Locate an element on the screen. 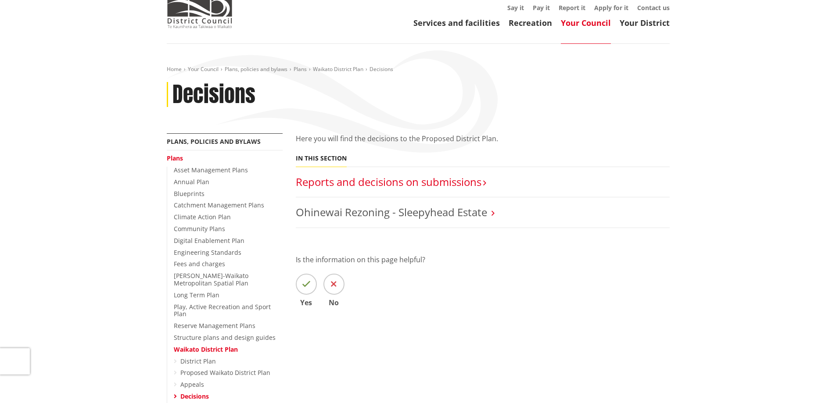 Image resolution: width=836 pixels, height=403 pixels. a: Home is located at coordinates (174, 69).